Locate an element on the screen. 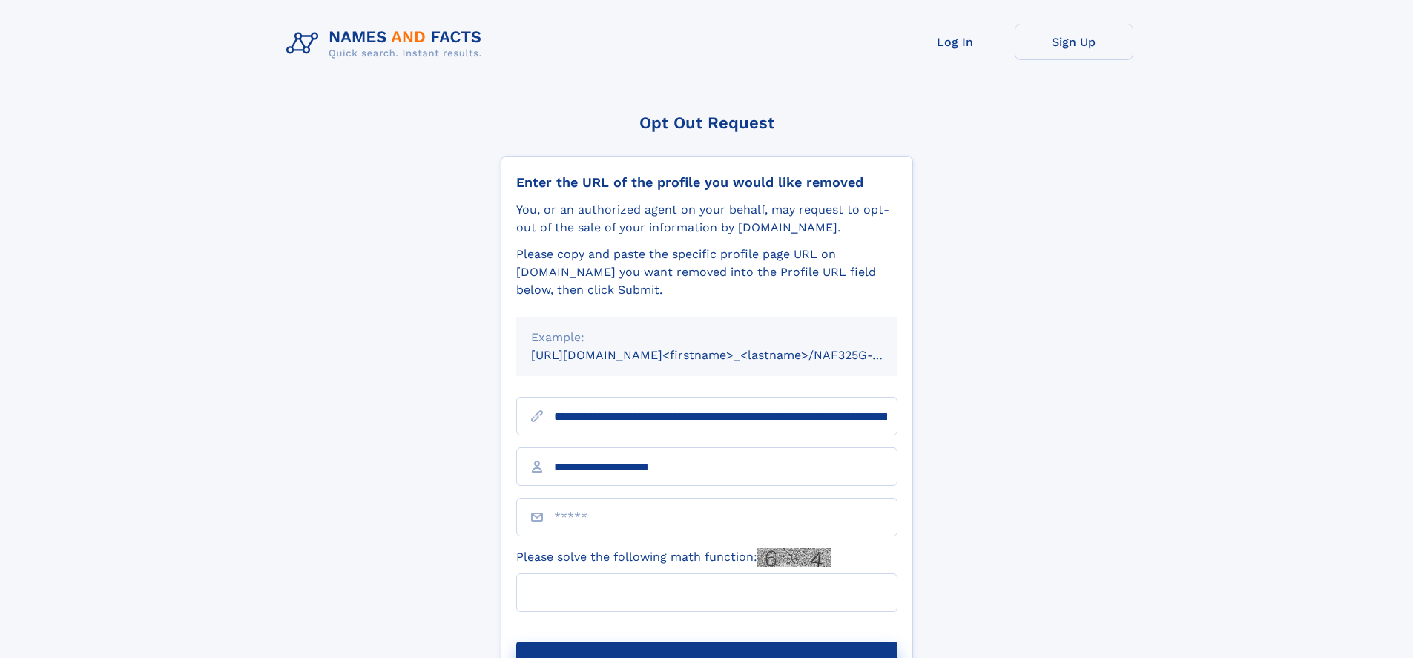 The image size is (1413, 658). a: Log In is located at coordinates (955, 42).